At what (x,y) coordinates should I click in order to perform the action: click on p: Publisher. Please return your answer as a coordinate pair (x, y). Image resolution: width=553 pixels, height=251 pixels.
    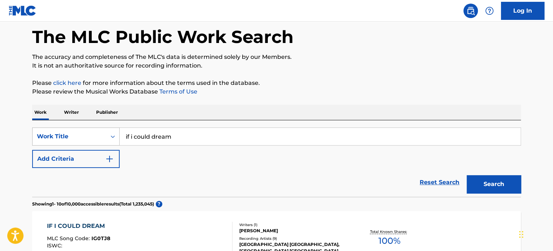
    Looking at the image, I should click on (107, 112).